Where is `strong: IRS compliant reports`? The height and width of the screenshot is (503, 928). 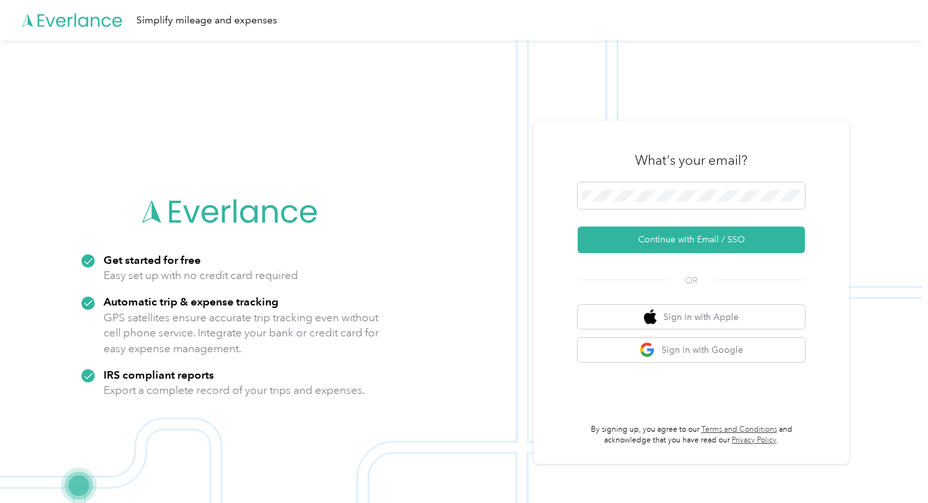 strong: IRS compliant reports is located at coordinates (158, 374).